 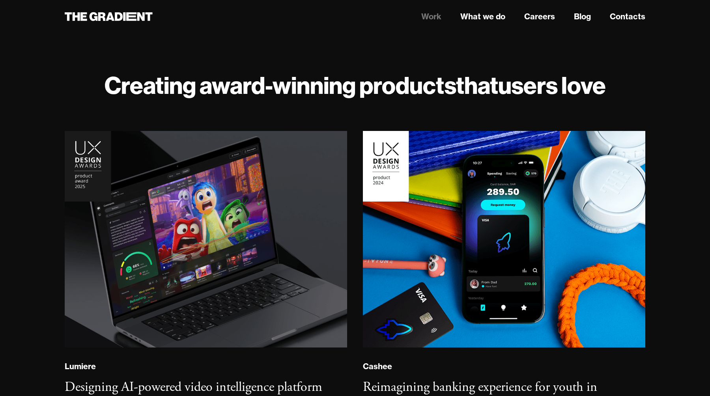 I want to click on div: Cashee, so click(x=378, y=367).